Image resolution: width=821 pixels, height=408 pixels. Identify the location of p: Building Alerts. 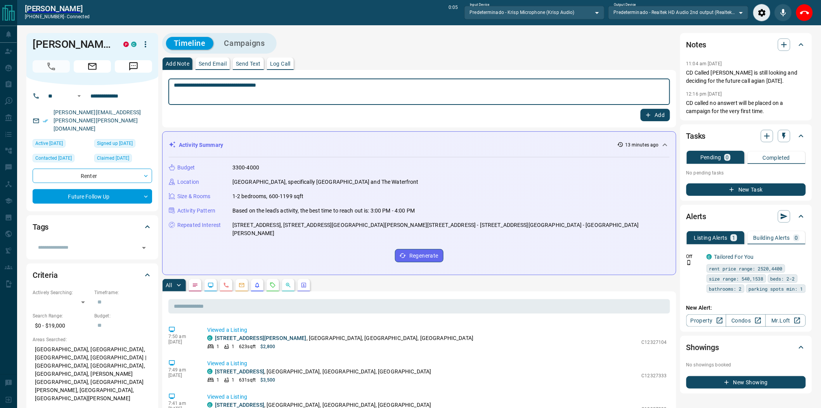
(772, 238).